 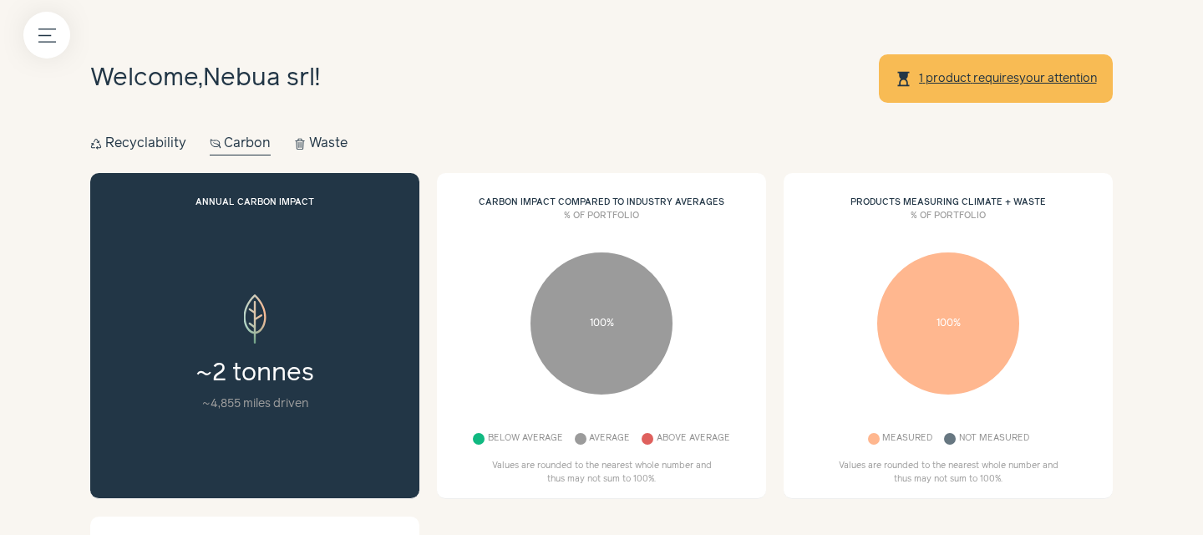 I want to click on span: Not measured, so click(x=995, y=439).